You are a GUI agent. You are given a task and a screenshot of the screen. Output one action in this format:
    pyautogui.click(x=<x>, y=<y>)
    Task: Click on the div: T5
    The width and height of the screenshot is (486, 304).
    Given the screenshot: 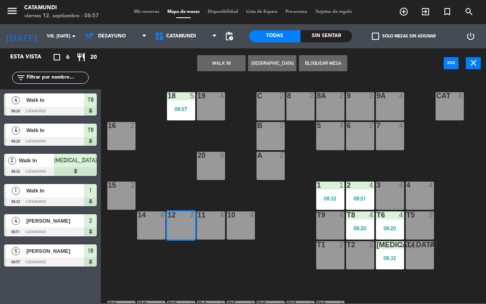 What is the action you would take?
    pyautogui.click(x=406, y=215)
    